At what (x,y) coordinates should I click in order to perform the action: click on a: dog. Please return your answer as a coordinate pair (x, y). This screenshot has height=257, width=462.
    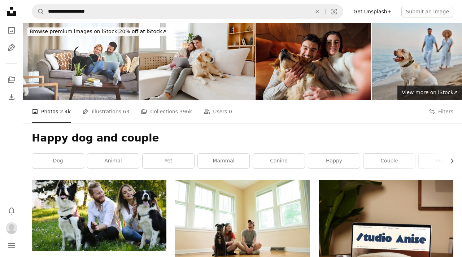
    Looking at the image, I should click on (58, 161).